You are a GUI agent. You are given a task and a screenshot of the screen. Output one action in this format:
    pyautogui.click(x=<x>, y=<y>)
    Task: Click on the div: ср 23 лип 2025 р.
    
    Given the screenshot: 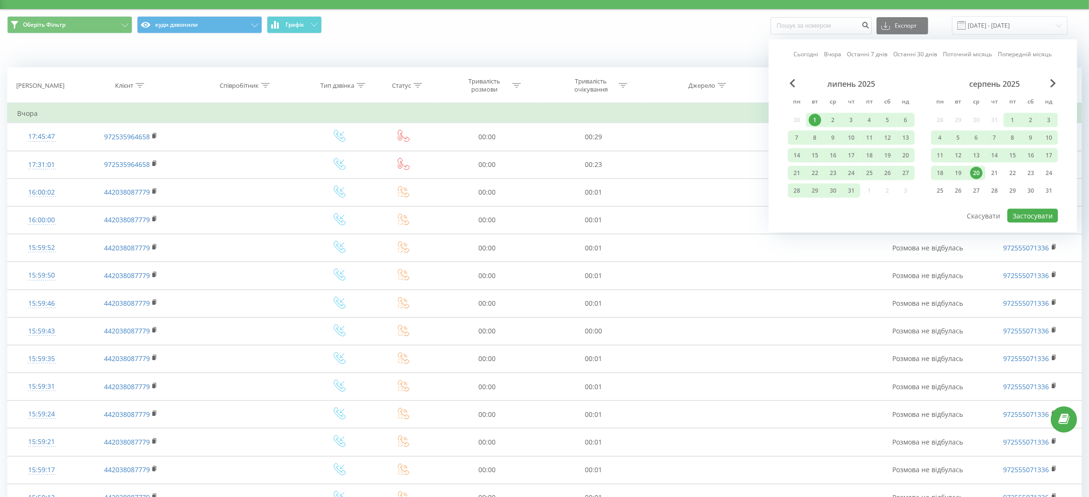 What is the action you would take?
    pyautogui.click(x=833, y=173)
    